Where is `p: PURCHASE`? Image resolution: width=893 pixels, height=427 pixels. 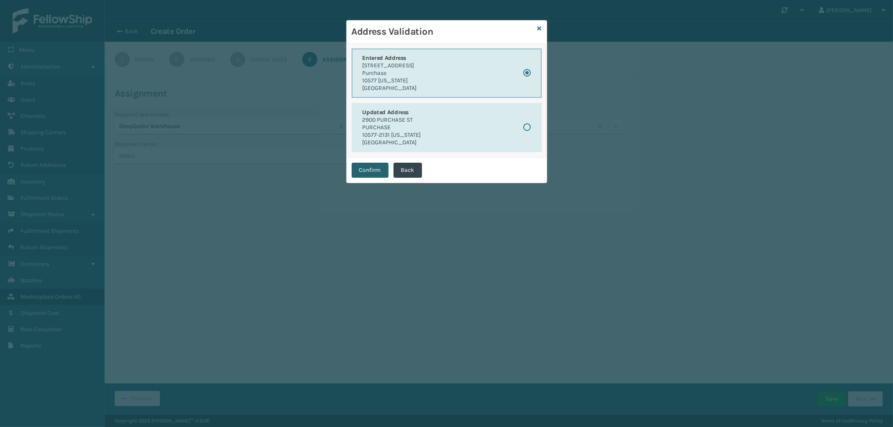 p: PURCHASE is located at coordinates (392, 128).